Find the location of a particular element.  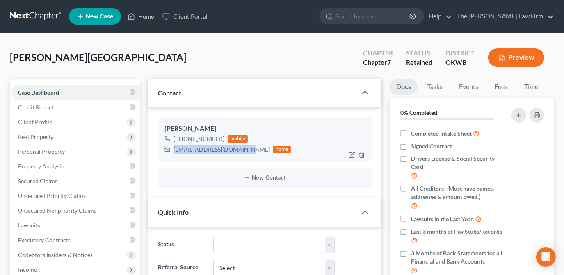

span: Unsecured Nonpriority Claims is located at coordinates (57, 211).